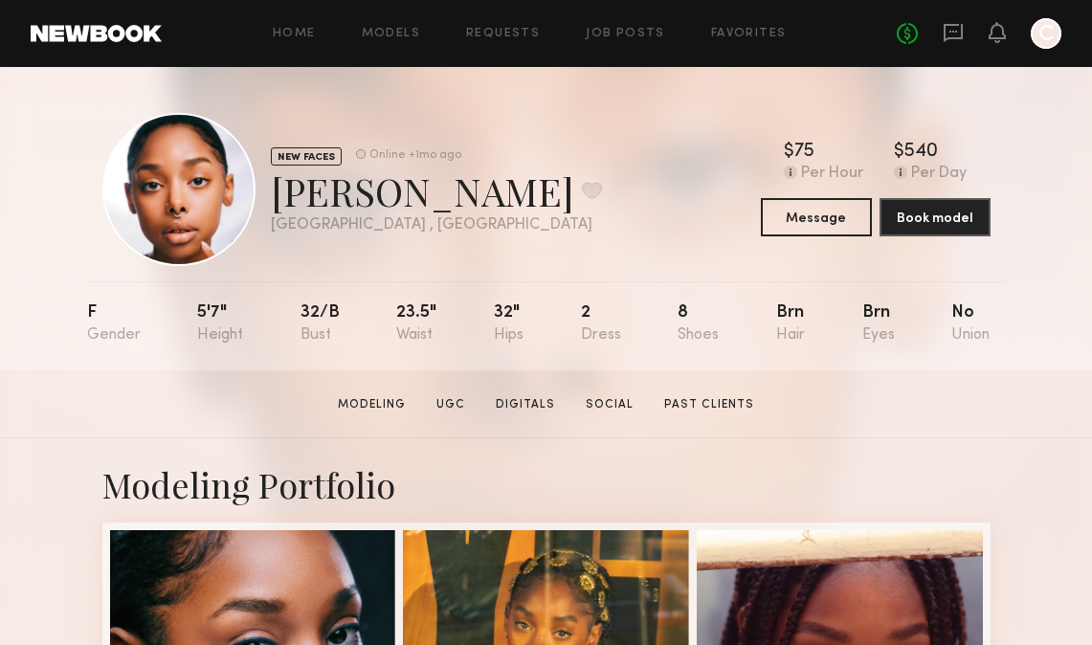  Describe the element at coordinates (416, 323) in the screenshot. I see `div: 23.5"` at that location.